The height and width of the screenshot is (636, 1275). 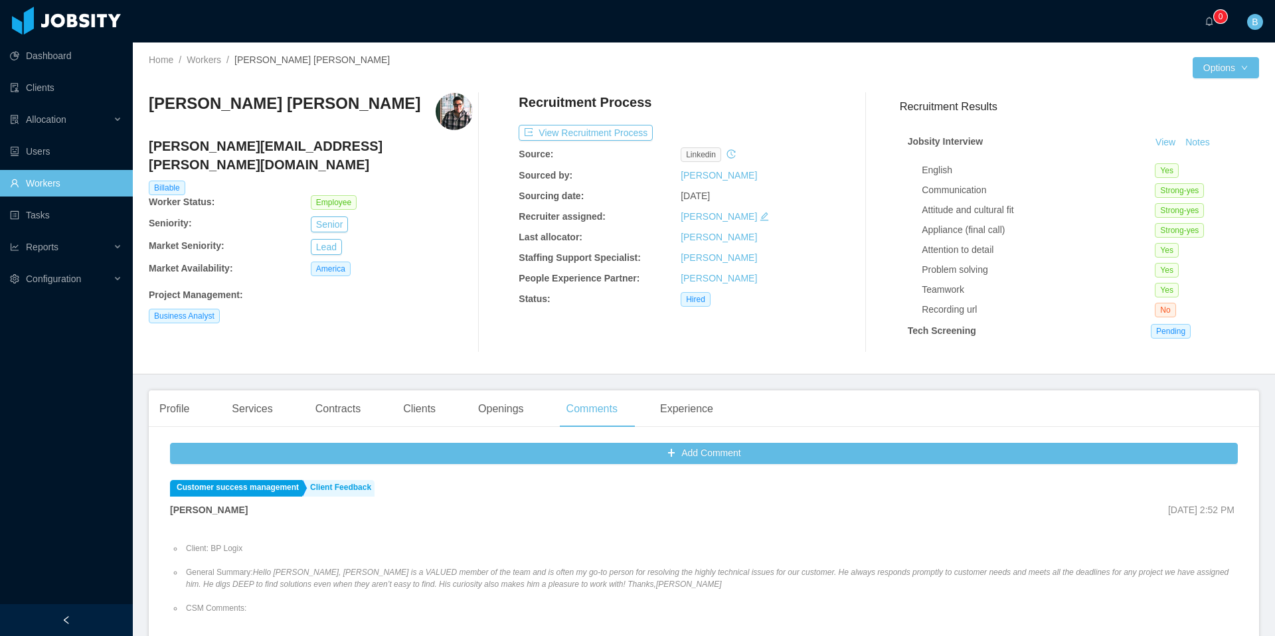 I want to click on i: icon: bell, so click(x=1209, y=21).